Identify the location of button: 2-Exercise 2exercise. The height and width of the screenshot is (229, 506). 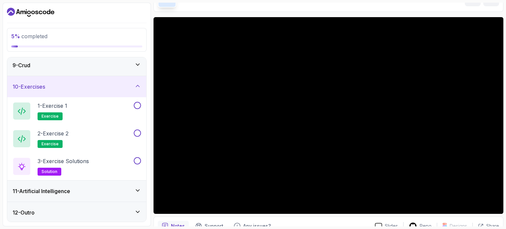
(77, 139).